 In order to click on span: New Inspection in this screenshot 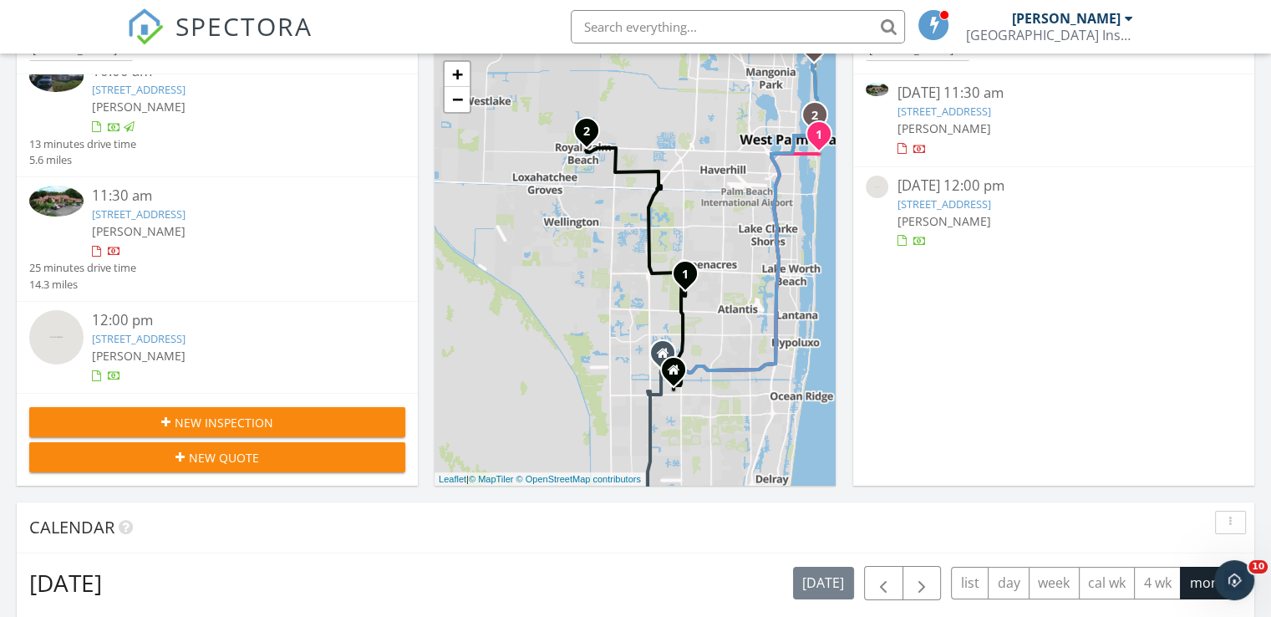, I will do `click(224, 422)`.